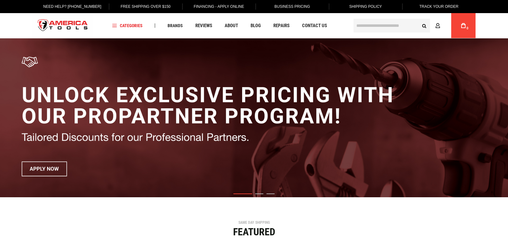  Describe the element at coordinates (175, 26) in the screenshot. I see `a: Brands` at that location.